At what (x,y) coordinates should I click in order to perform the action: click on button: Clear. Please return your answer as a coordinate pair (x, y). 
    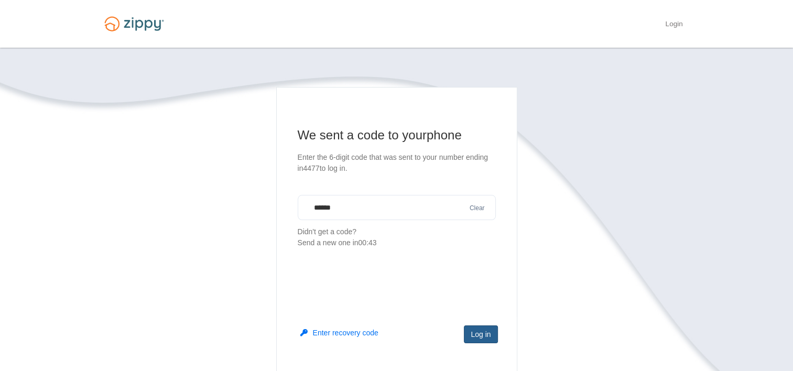
    Looking at the image, I should click on (477, 208).